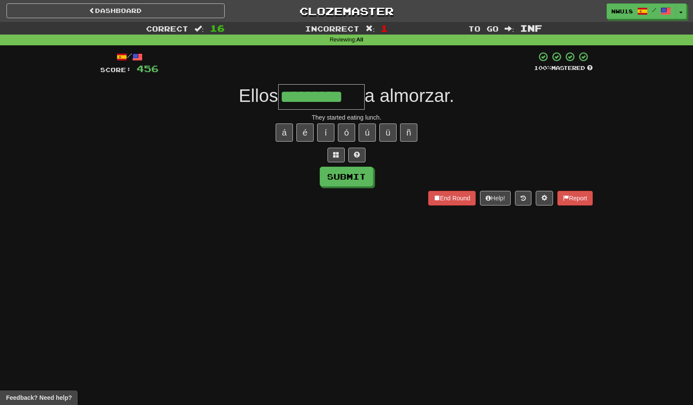  What do you see at coordinates (367, 133) in the screenshot?
I see `button: ú` at bounding box center [367, 133].